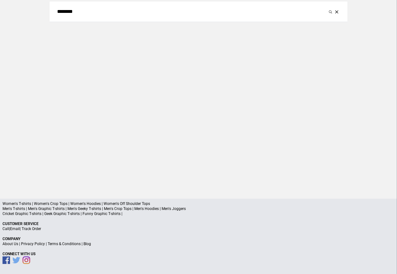  What do you see at coordinates (33, 244) in the screenshot?
I see `a: Privacy Policy` at bounding box center [33, 244].